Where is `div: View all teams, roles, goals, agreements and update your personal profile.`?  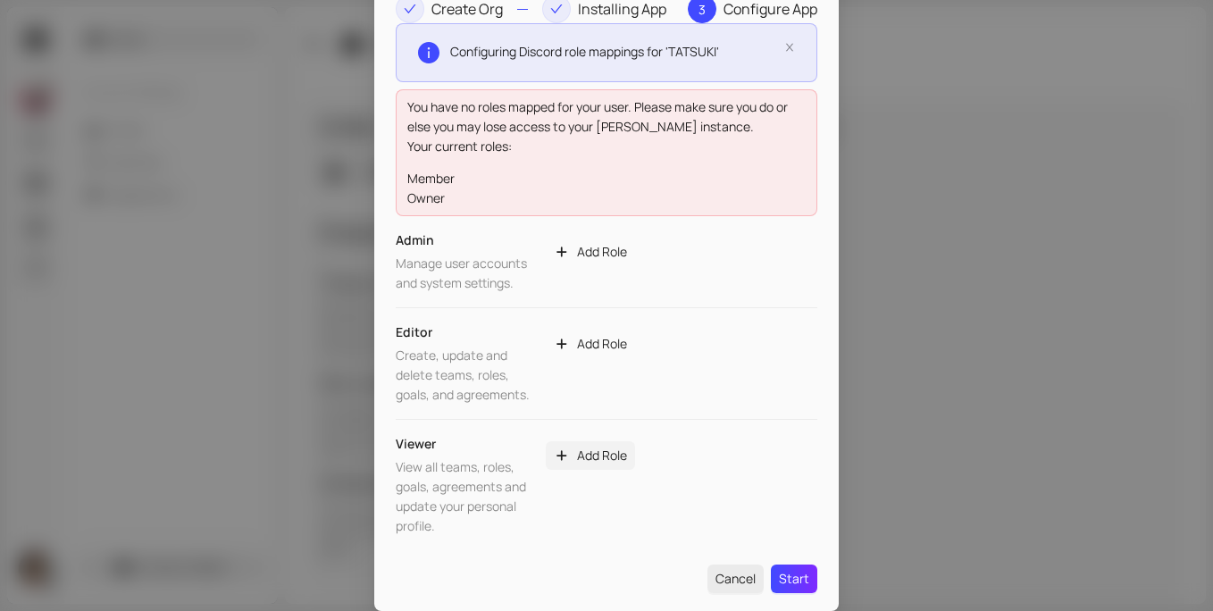
div: View all teams, roles, goals, agreements and update your personal profile. is located at coordinates (463, 497).